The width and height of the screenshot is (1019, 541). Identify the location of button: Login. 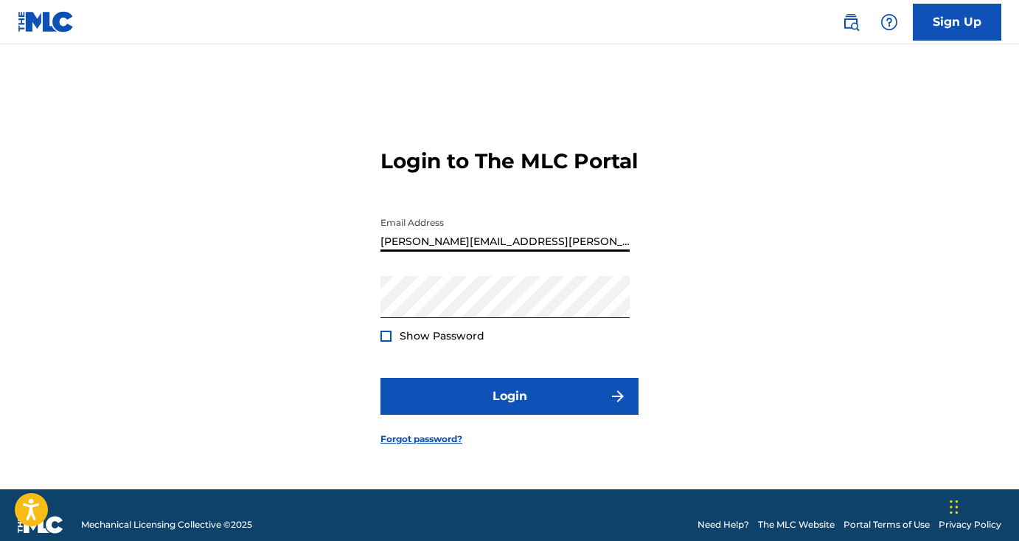
(510, 396).